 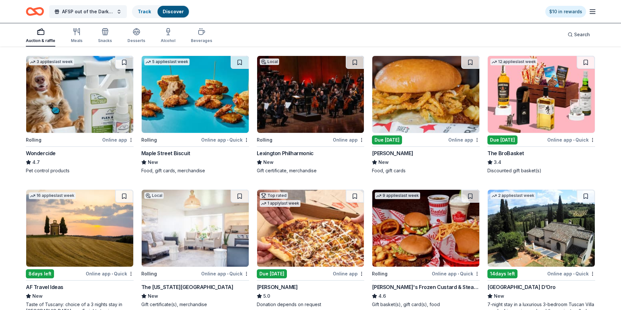 What do you see at coordinates (77, 36) in the screenshot?
I see `button: Meals` at bounding box center [77, 36].